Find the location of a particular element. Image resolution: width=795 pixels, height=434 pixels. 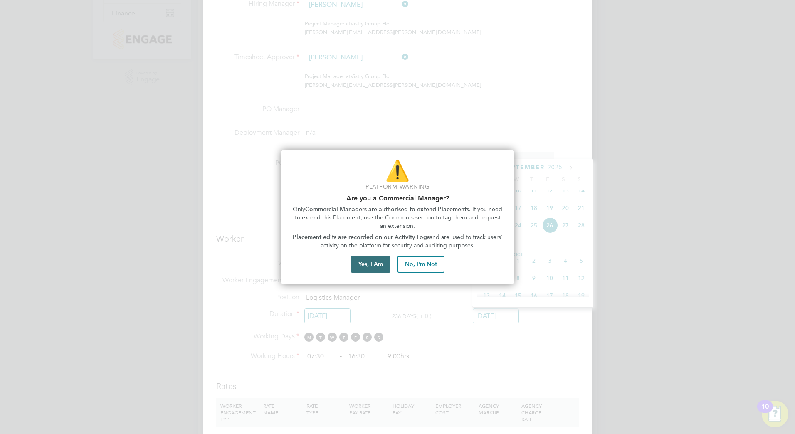

div: Are you part of the Commercial Team? is located at coordinates (397, 217).